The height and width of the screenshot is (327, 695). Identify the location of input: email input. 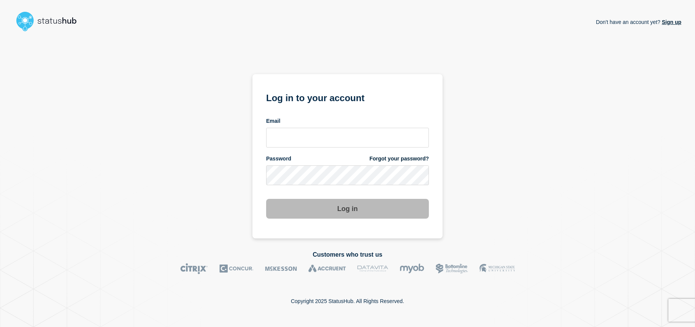
(347, 138).